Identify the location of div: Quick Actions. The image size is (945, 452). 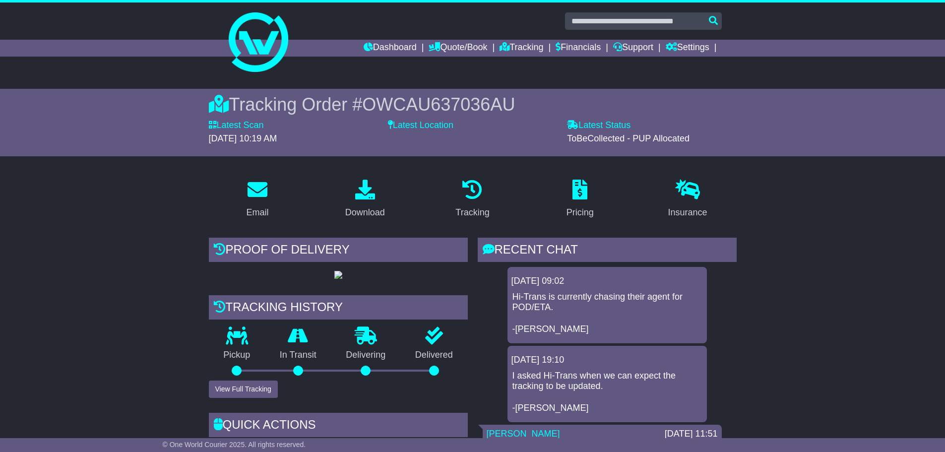
(338, 426).